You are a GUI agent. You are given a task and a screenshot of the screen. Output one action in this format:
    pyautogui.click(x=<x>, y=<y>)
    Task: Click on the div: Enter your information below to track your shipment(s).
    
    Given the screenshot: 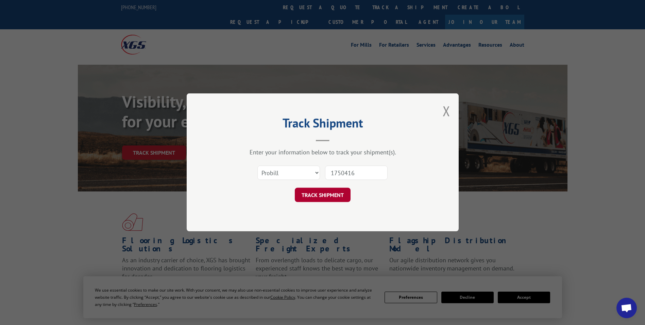 What is the action you would take?
    pyautogui.click(x=323, y=152)
    